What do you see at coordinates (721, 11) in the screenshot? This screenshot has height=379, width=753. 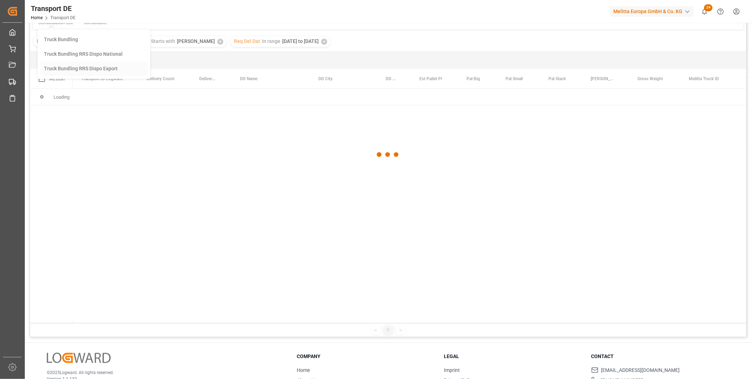 I see `button: Help Center` at bounding box center [721, 11].